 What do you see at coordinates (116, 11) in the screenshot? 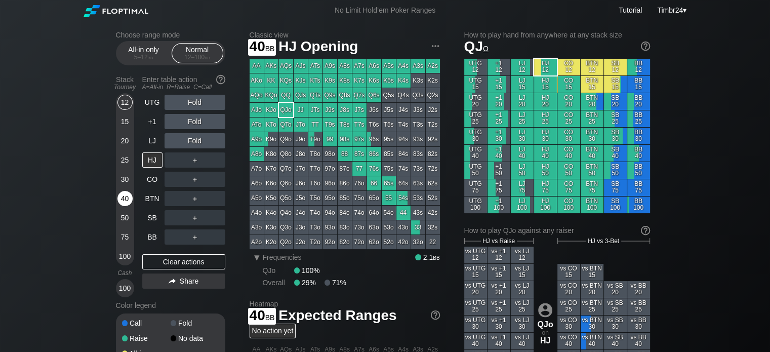
I see `img: Floptimal logo` at bounding box center [116, 11].